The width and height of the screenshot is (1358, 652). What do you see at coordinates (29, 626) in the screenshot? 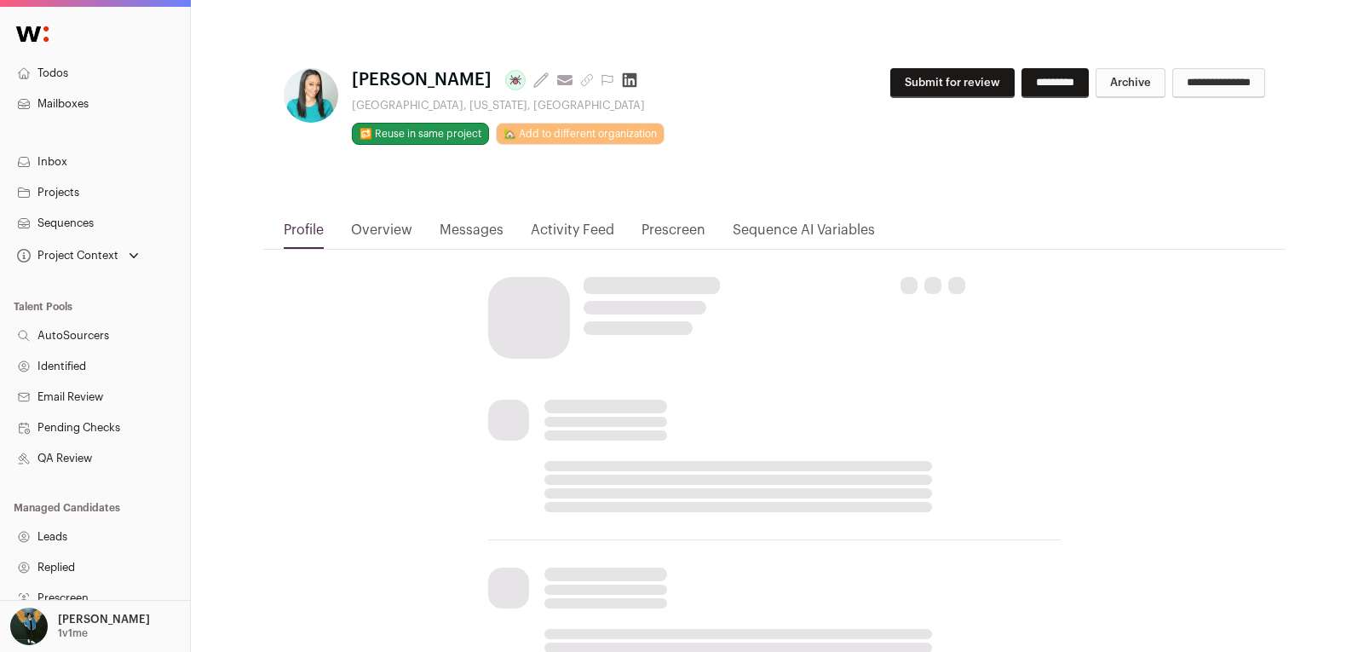
I see `img: 12031951-medium_jpg` at bounding box center [29, 626].